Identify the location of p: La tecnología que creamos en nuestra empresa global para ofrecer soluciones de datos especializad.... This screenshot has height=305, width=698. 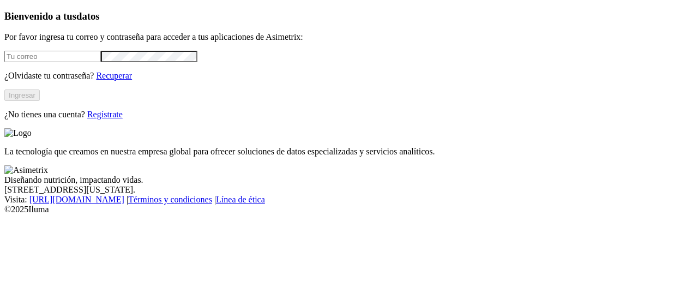
(349, 152).